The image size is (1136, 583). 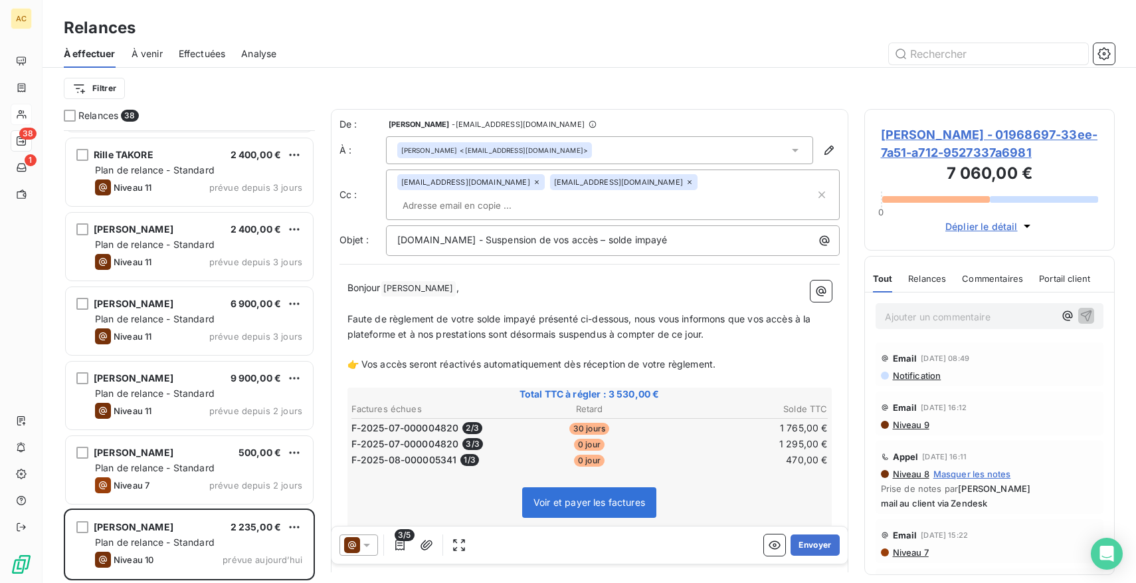 I want to click on h3: 7 060,00 €, so click(x=990, y=175).